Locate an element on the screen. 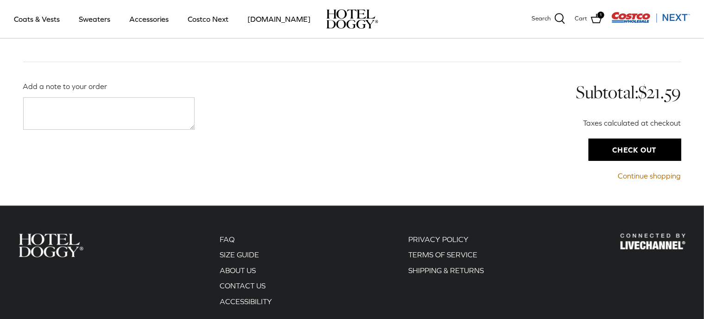  a: ABOUT US is located at coordinates (238, 270).